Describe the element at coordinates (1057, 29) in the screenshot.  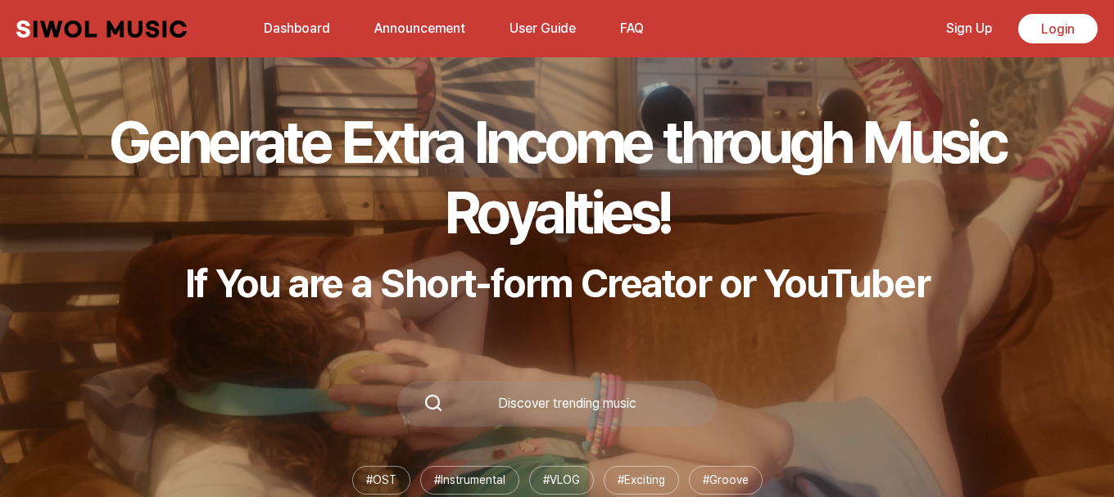
I see `a: Login` at that location.